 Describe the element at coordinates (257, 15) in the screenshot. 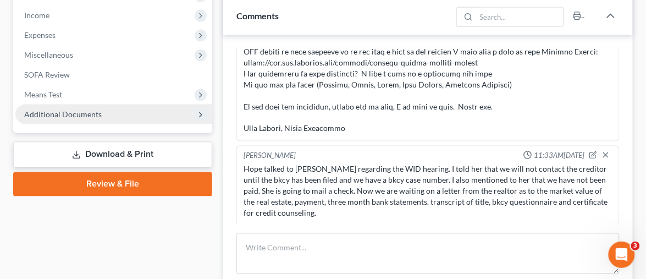

I see `span: Comments` at that location.